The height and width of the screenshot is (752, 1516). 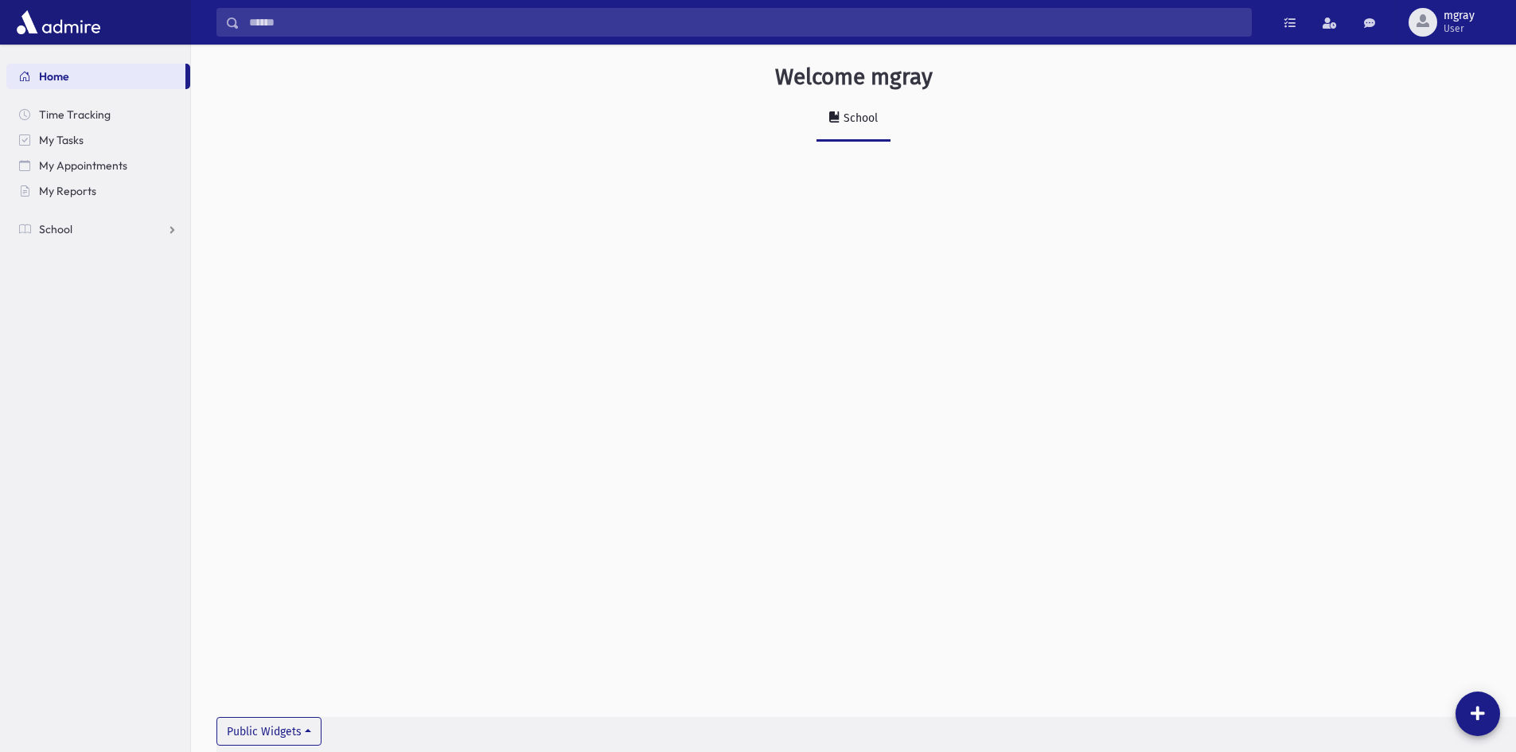 I want to click on a: My Tasks, so click(x=98, y=140).